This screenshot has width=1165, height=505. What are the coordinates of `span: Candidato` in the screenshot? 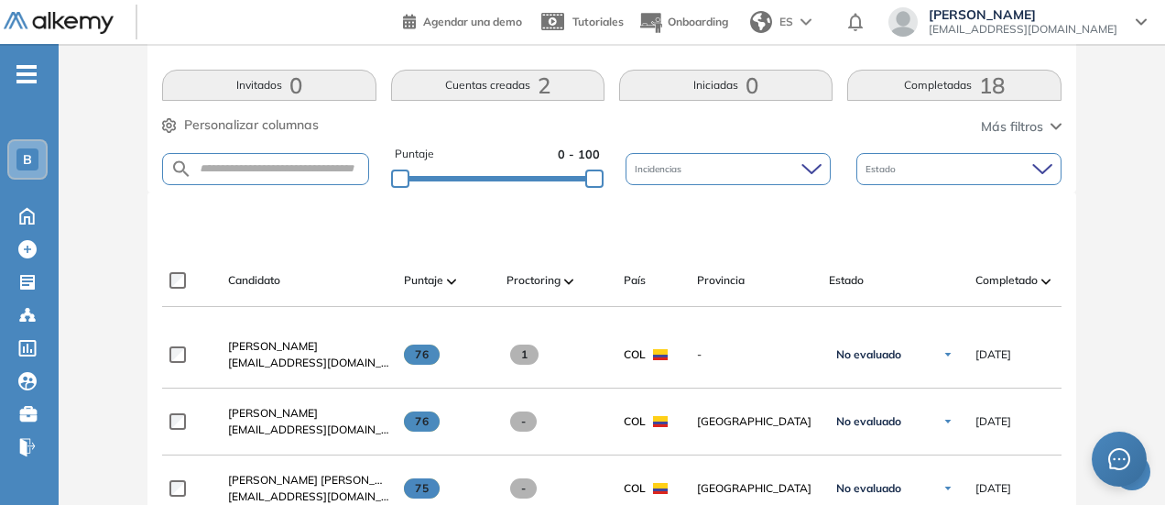 It's located at (254, 280).